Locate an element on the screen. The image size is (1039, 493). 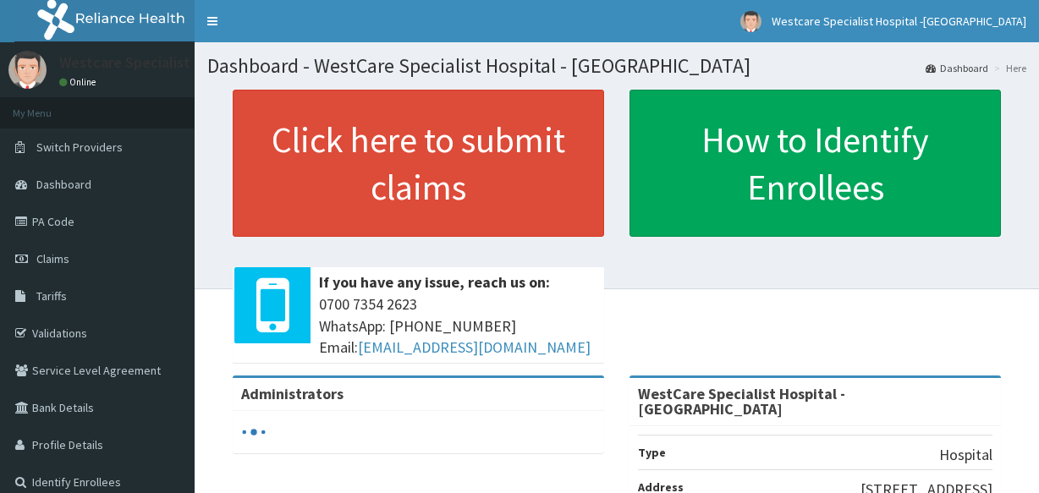
a: Online is located at coordinates (80, 82).